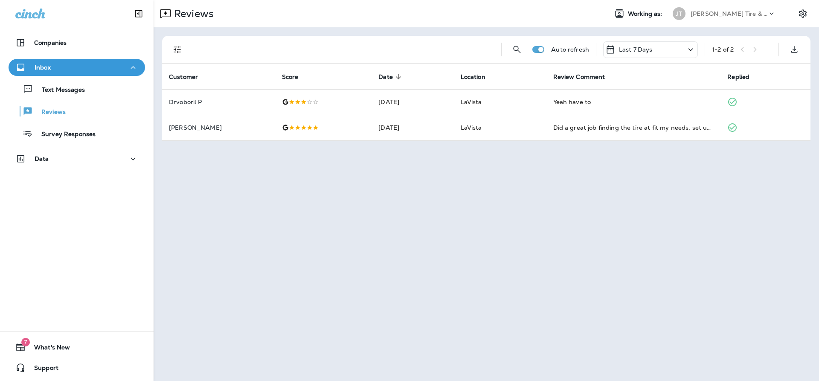  I want to click on button: Reviews, so click(77, 111).